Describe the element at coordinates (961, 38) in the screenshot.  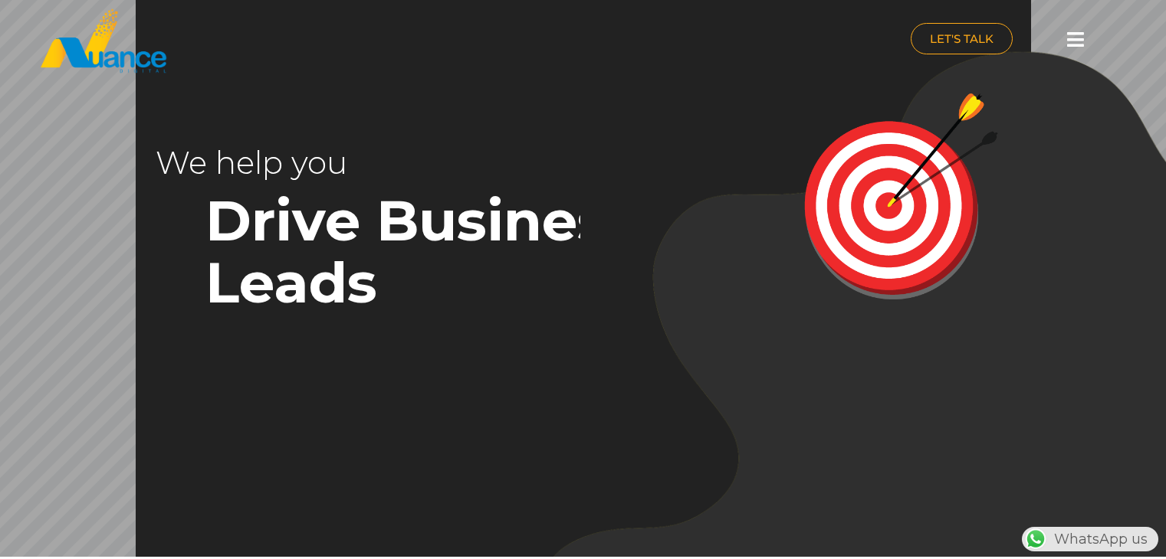
I see `a: LET'S TALK` at that location.